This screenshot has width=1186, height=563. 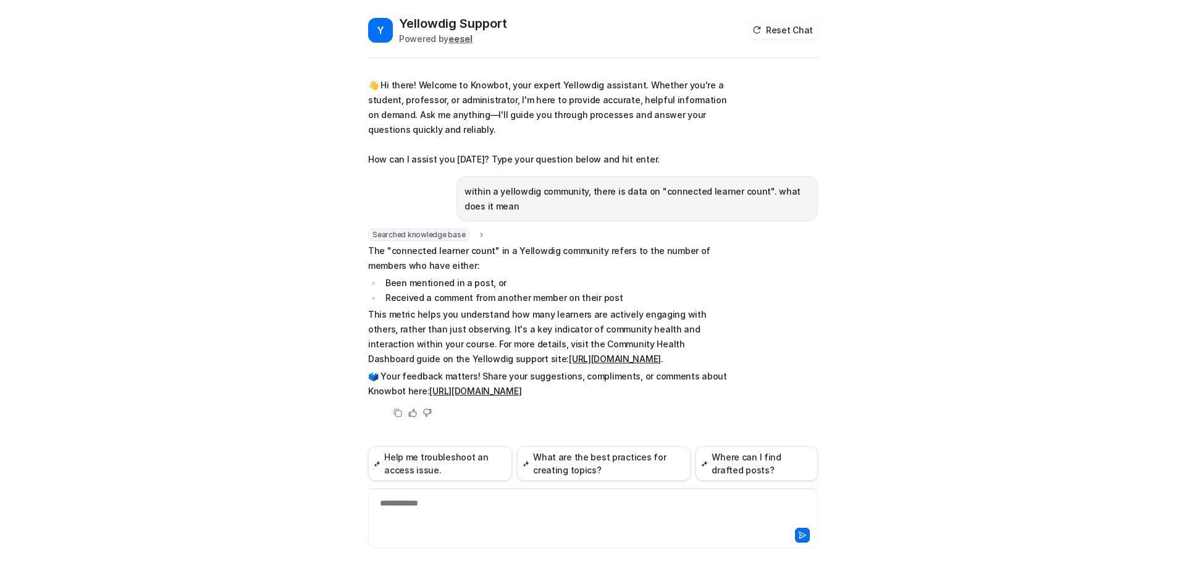 What do you see at coordinates (549, 258) in the screenshot?
I see `p: The "connected learner count" in a Yellowdig community refers to the number of members who have e...` at bounding box center [549, 258].